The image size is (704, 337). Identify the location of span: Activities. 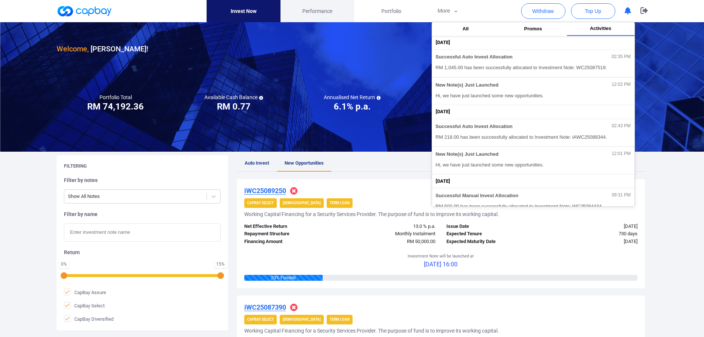
(601, 28).